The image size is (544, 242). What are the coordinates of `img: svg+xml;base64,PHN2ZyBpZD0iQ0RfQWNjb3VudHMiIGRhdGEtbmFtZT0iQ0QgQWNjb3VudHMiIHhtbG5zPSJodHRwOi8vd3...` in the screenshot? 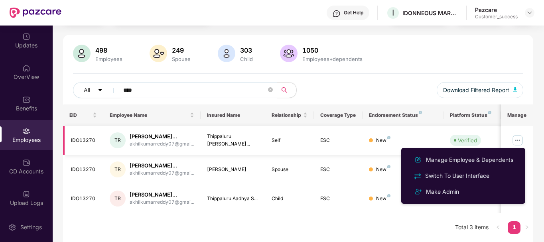 It's located at (26, 163).